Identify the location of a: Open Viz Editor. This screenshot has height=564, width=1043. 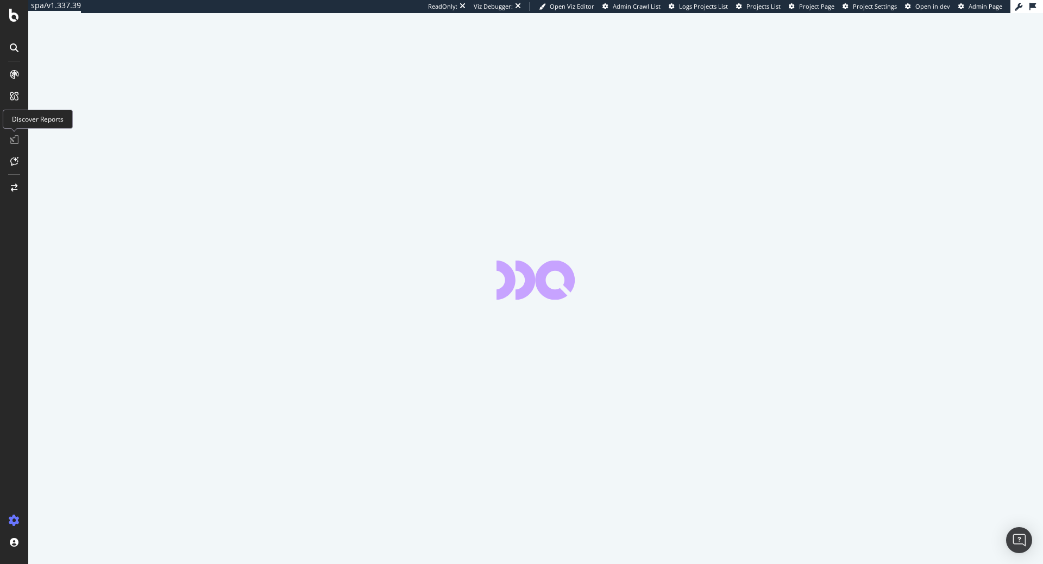
(566, 7).